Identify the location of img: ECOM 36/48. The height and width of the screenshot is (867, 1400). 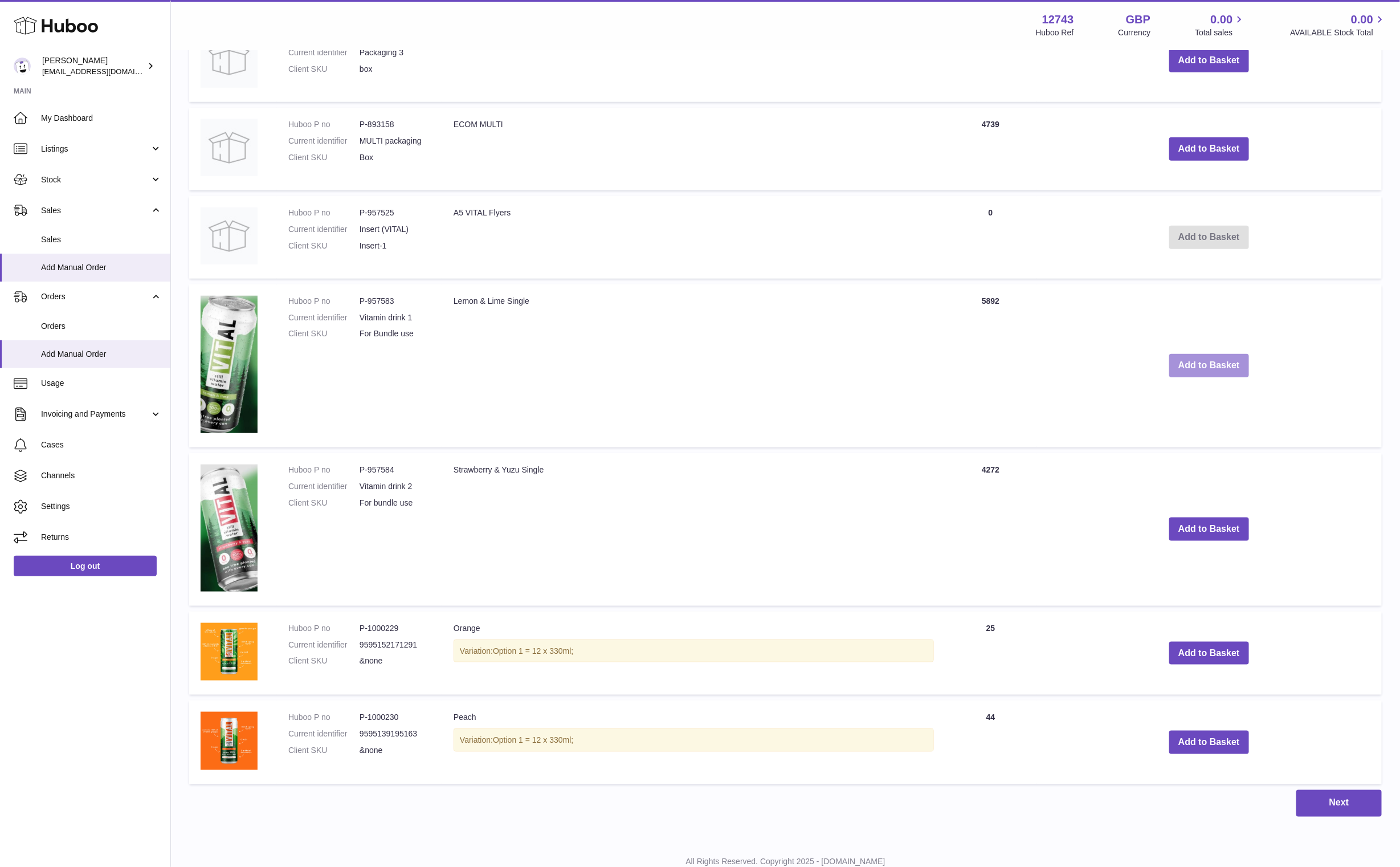
(229, 59).